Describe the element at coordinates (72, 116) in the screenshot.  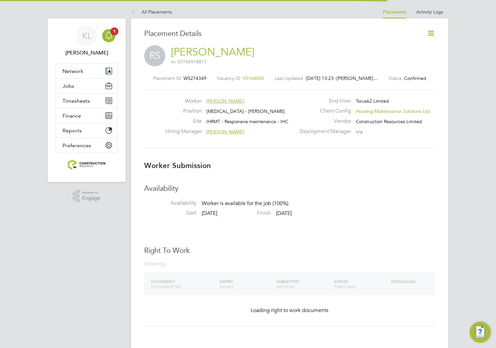
I see `span: Finance` at that location.